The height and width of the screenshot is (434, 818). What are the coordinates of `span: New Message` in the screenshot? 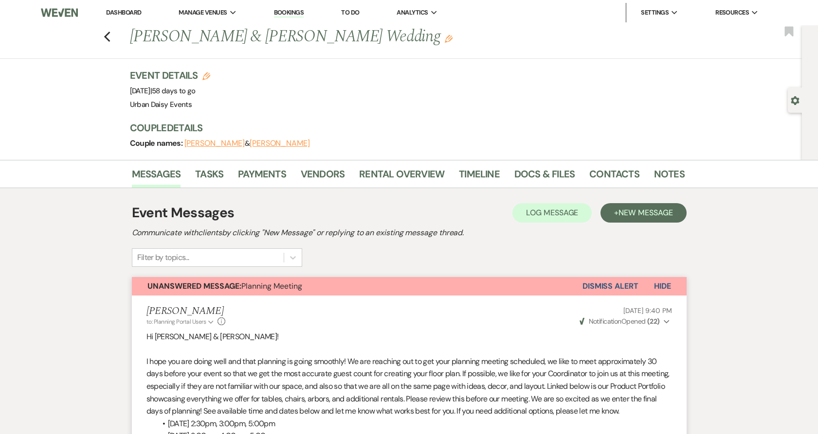 It's located at (645, 213).